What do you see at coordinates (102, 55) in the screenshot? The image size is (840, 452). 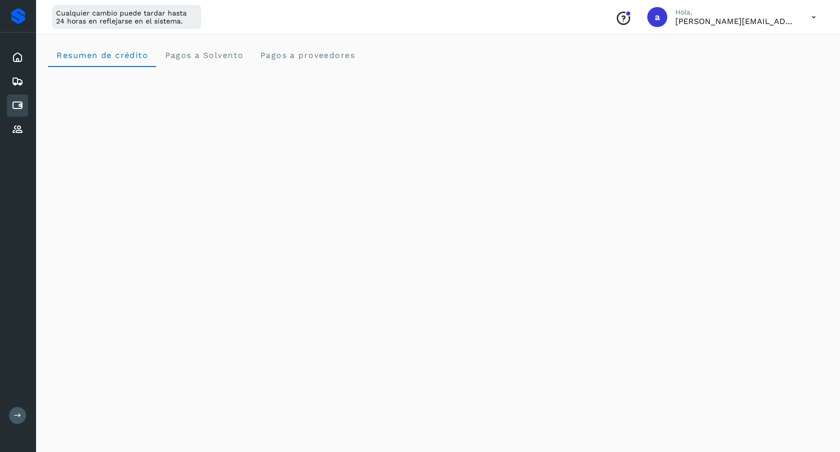 I see `span: Resumen de crédito` at bounding box center [102, 55].